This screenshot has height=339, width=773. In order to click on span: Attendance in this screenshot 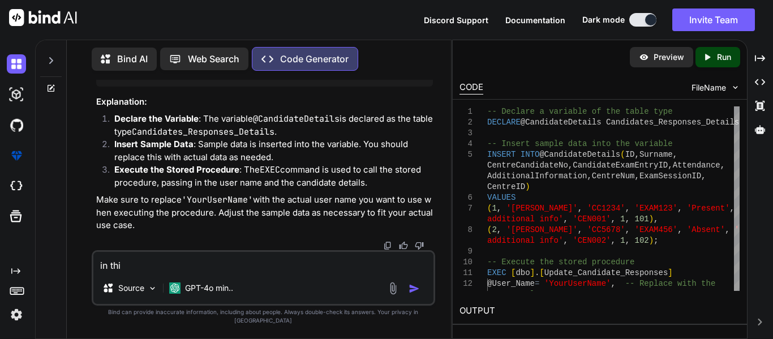, I will do `click(697, 165)`.